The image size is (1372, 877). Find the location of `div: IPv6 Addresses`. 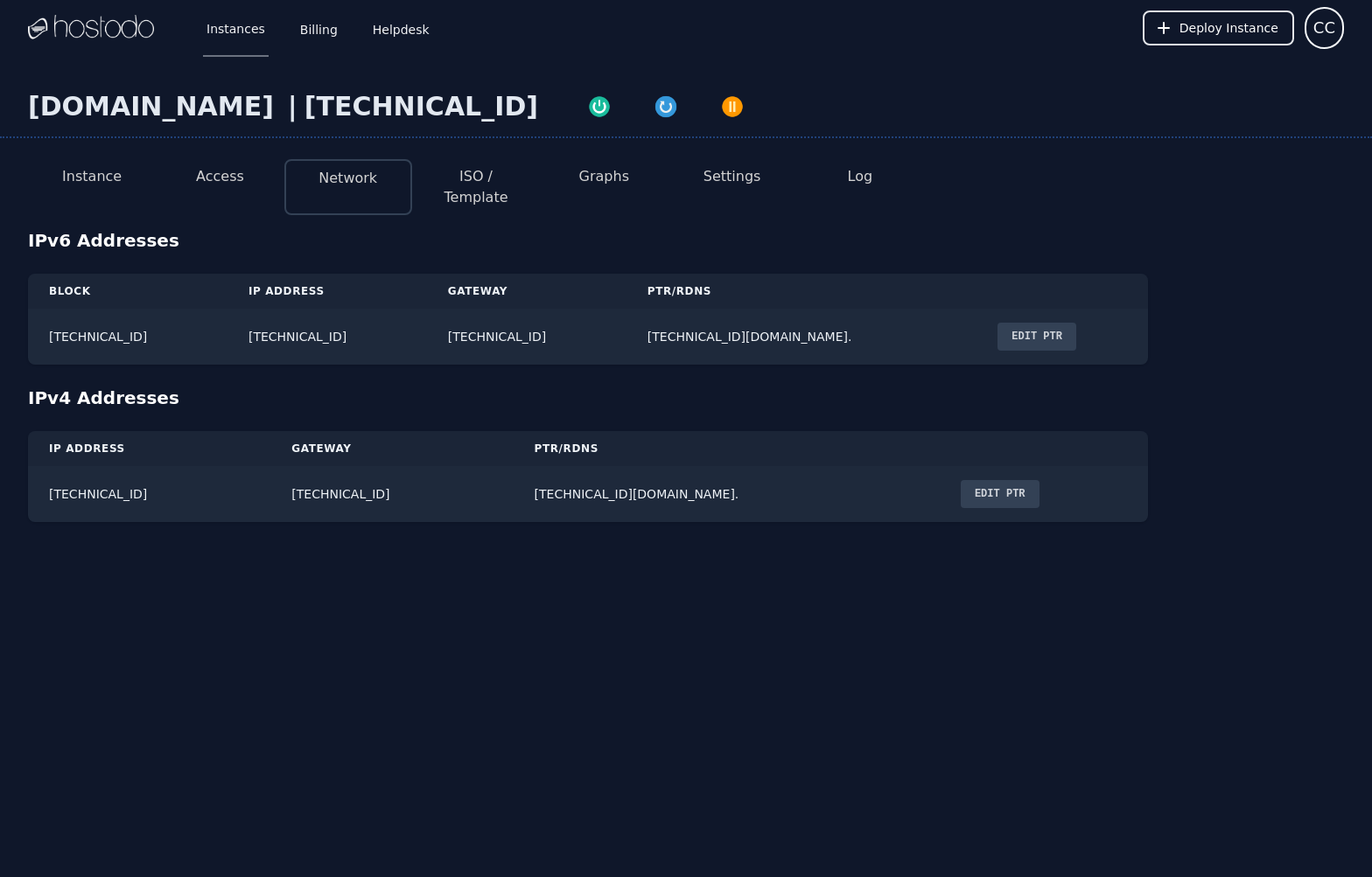

div: IPv6 Addresses is located at coordinates (686, 240).